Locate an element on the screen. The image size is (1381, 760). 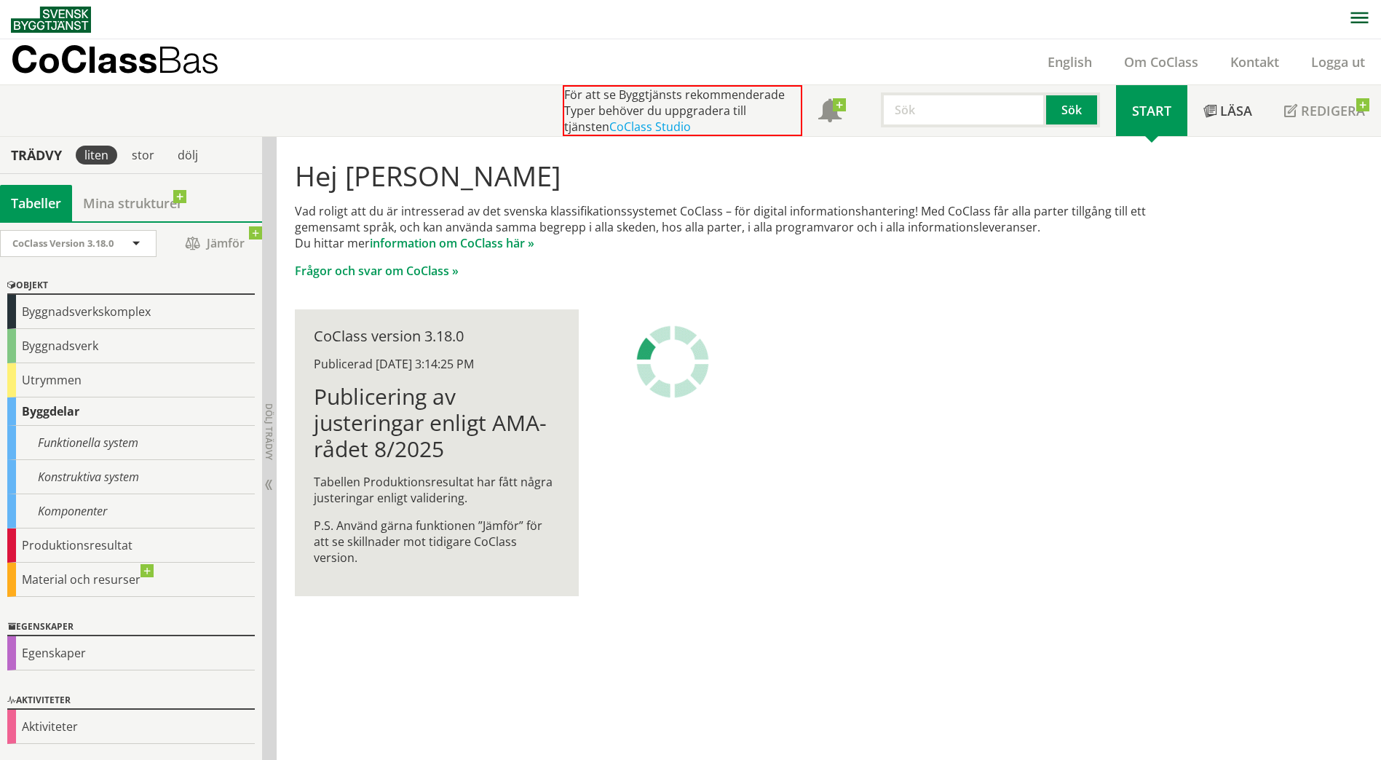
p: Vad roligt att du är intresserad av det svenska klassifikationssystemet CoClass – för digital inf... is located at coordinates (742, 227).